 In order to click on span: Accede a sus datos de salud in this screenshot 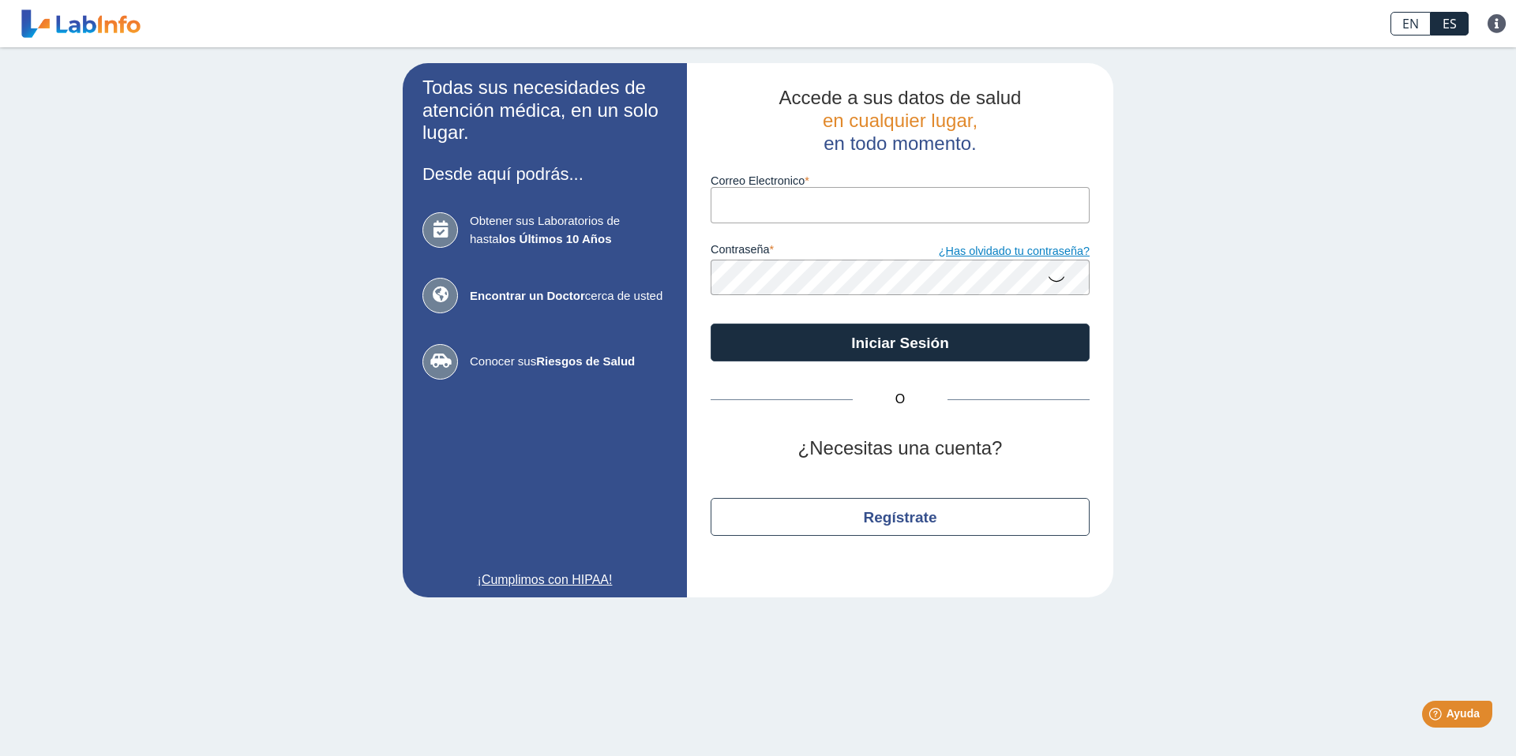, I will do `click(900, 97)`.